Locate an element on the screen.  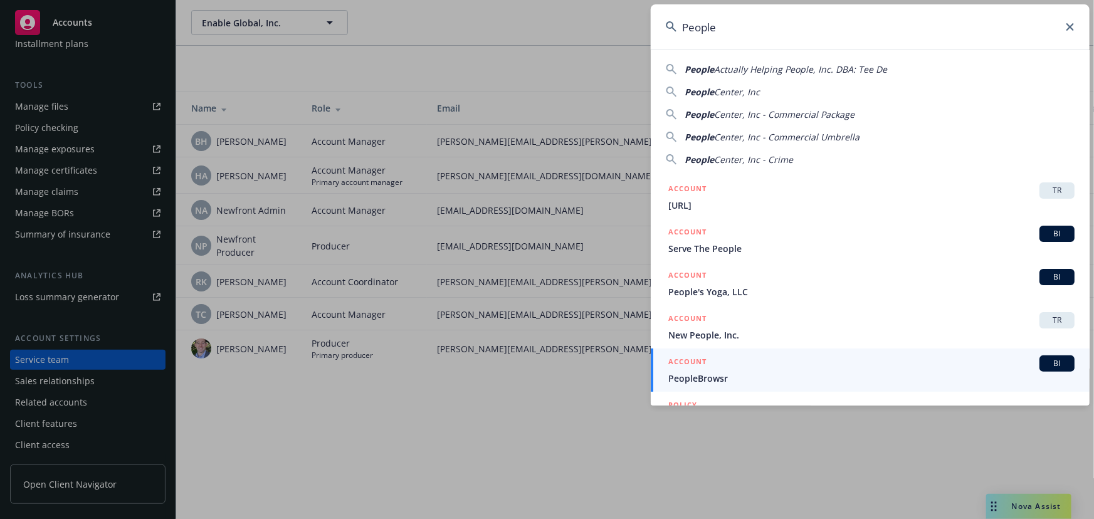
a: POLICY is located at coordinates (870, 419).